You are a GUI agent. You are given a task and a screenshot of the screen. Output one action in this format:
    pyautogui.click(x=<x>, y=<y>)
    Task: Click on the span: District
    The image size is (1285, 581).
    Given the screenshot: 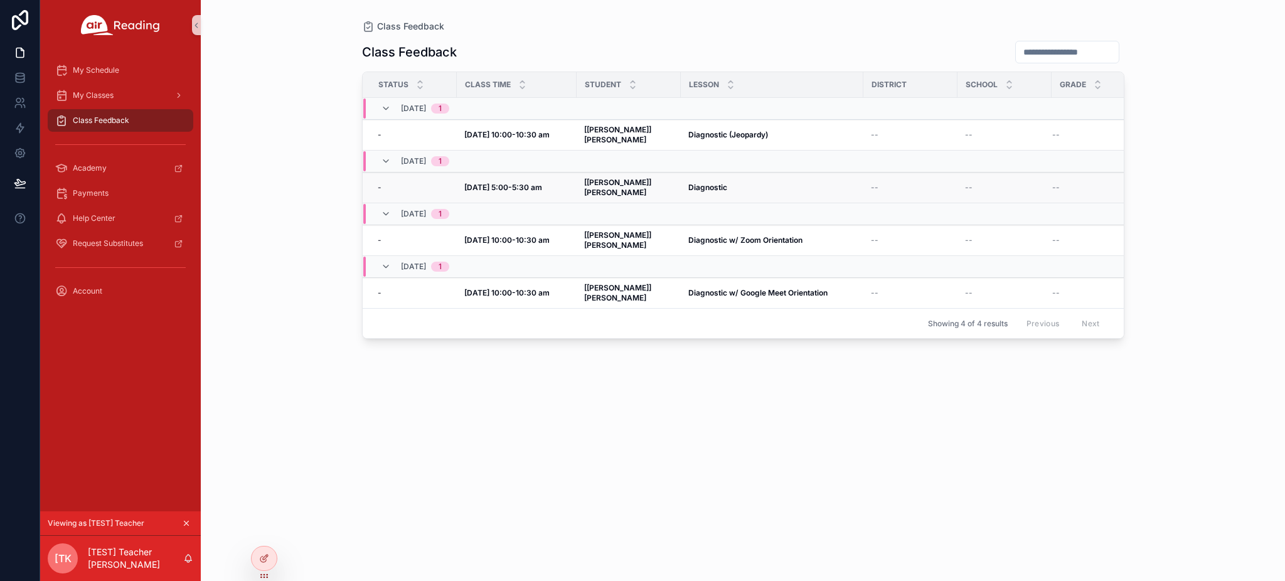 What is the action you would take?
    pyautogui.click(x=889, y=85)
    